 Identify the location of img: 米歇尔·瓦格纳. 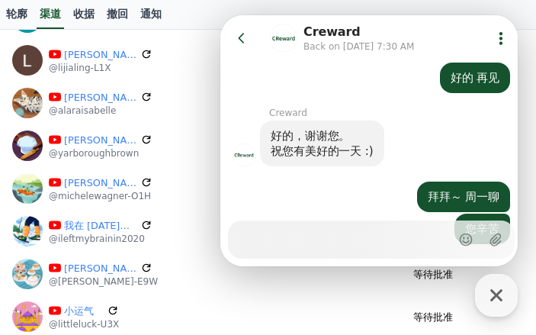
(27, 188).